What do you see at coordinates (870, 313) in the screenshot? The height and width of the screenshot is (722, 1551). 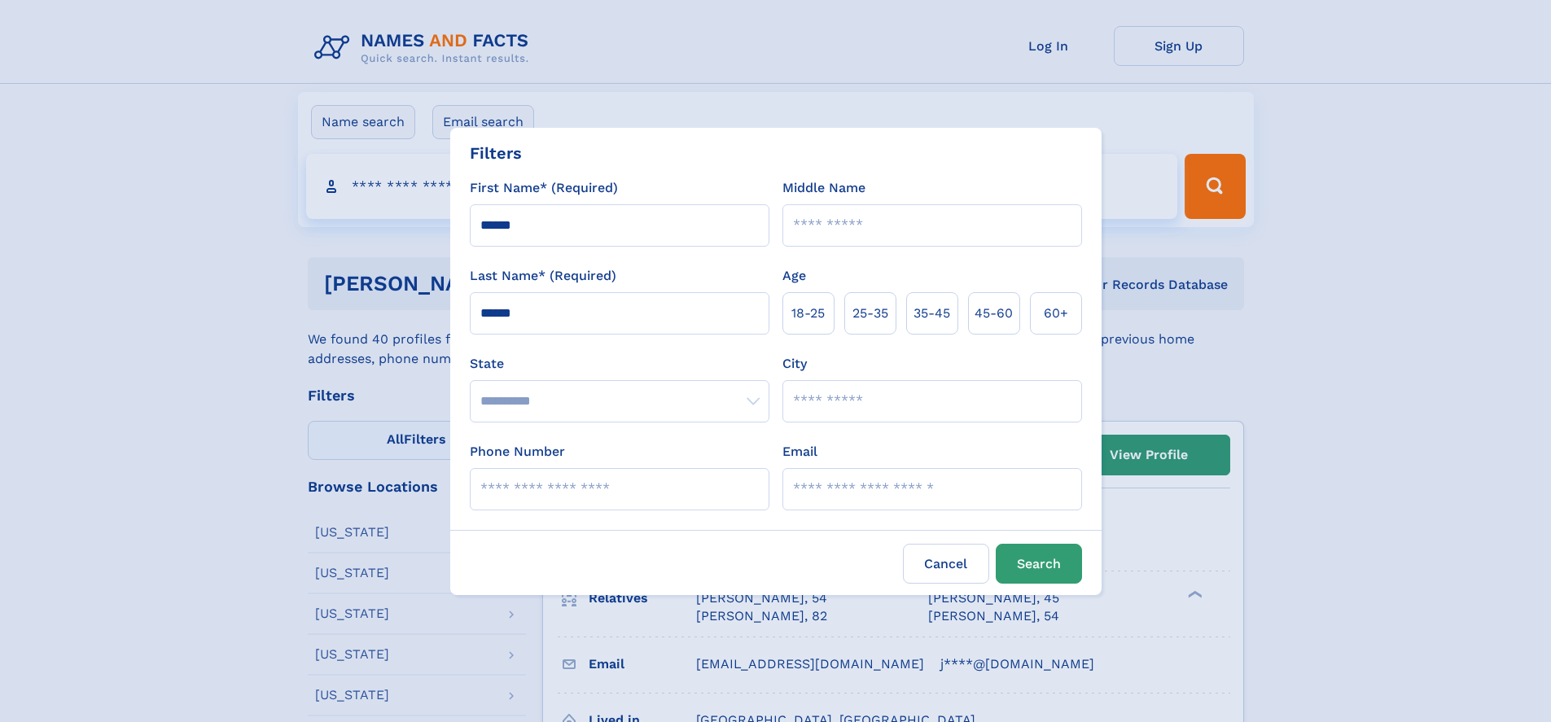 I see `span: 25‑35` at bounding box center [870, 313].